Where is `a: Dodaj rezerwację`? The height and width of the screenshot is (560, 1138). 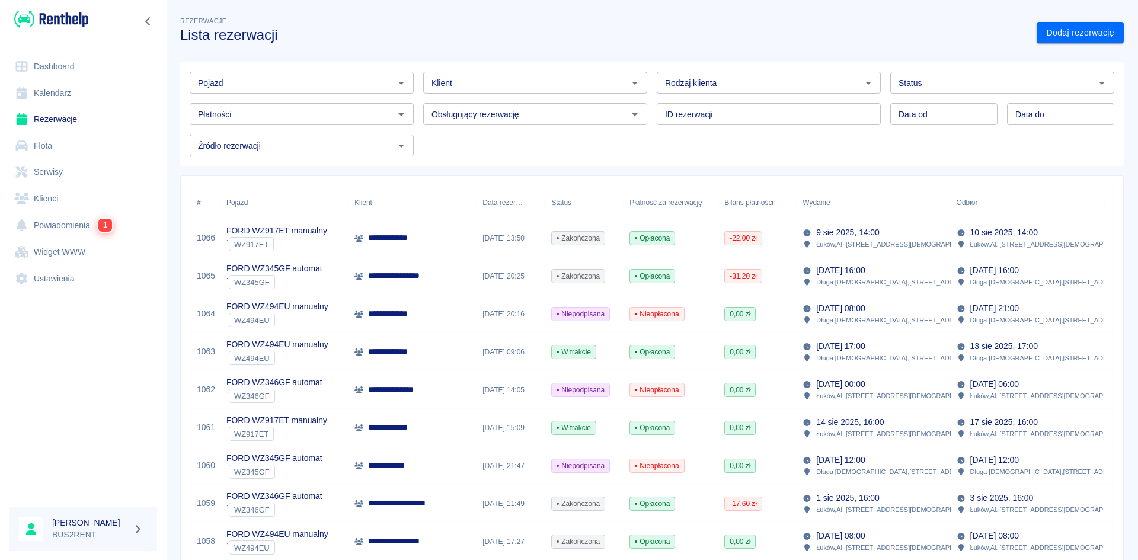
a: Dodaj rezerwację is located at coordinates (1080, 33).